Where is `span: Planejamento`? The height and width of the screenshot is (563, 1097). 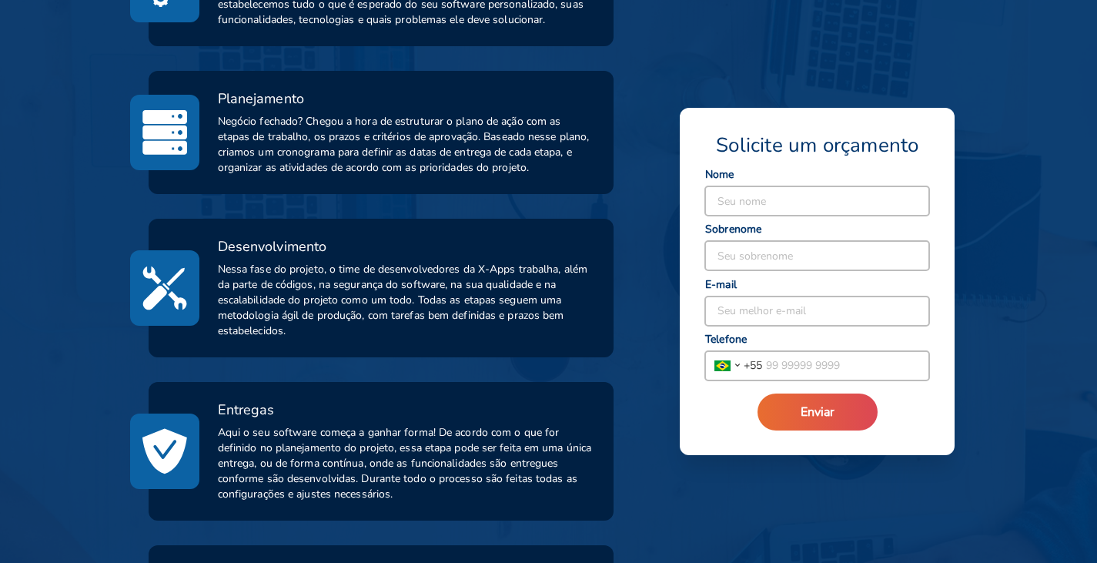 span: Planejamento is located at coordinates (261, 99).